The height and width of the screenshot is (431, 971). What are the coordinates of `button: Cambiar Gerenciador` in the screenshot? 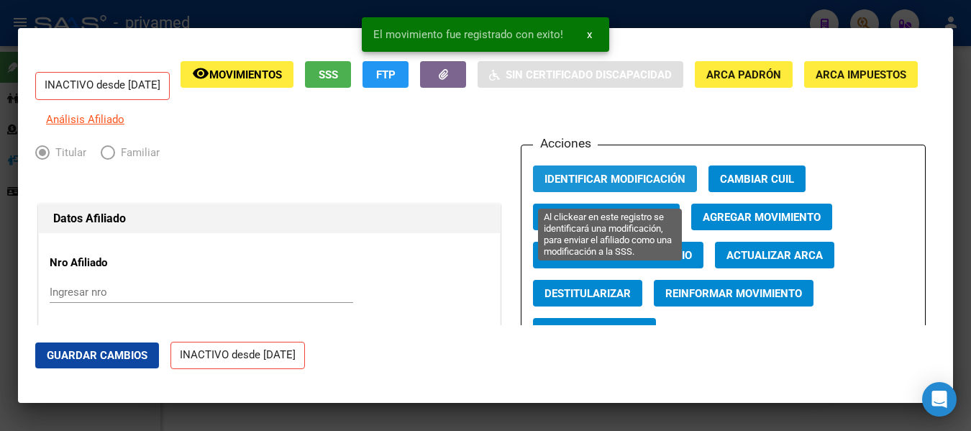 It's located at (606, 216).